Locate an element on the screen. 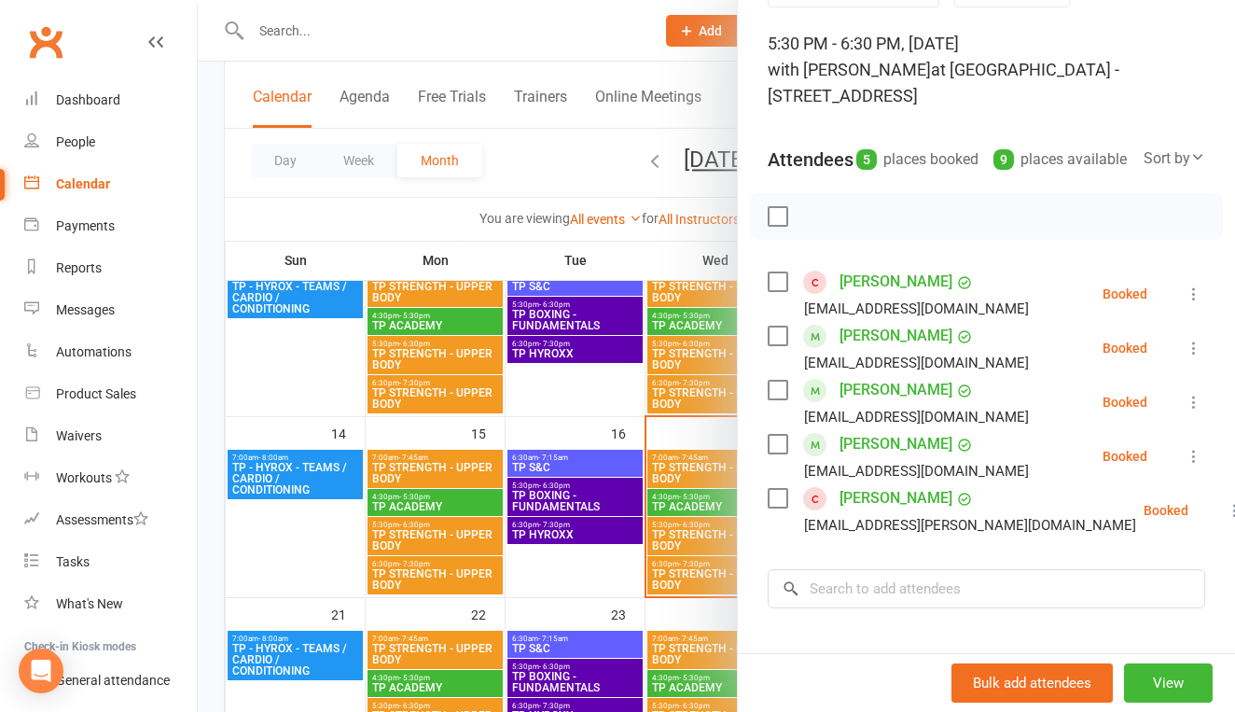  div: 5 is located at coordinates (867, 160).